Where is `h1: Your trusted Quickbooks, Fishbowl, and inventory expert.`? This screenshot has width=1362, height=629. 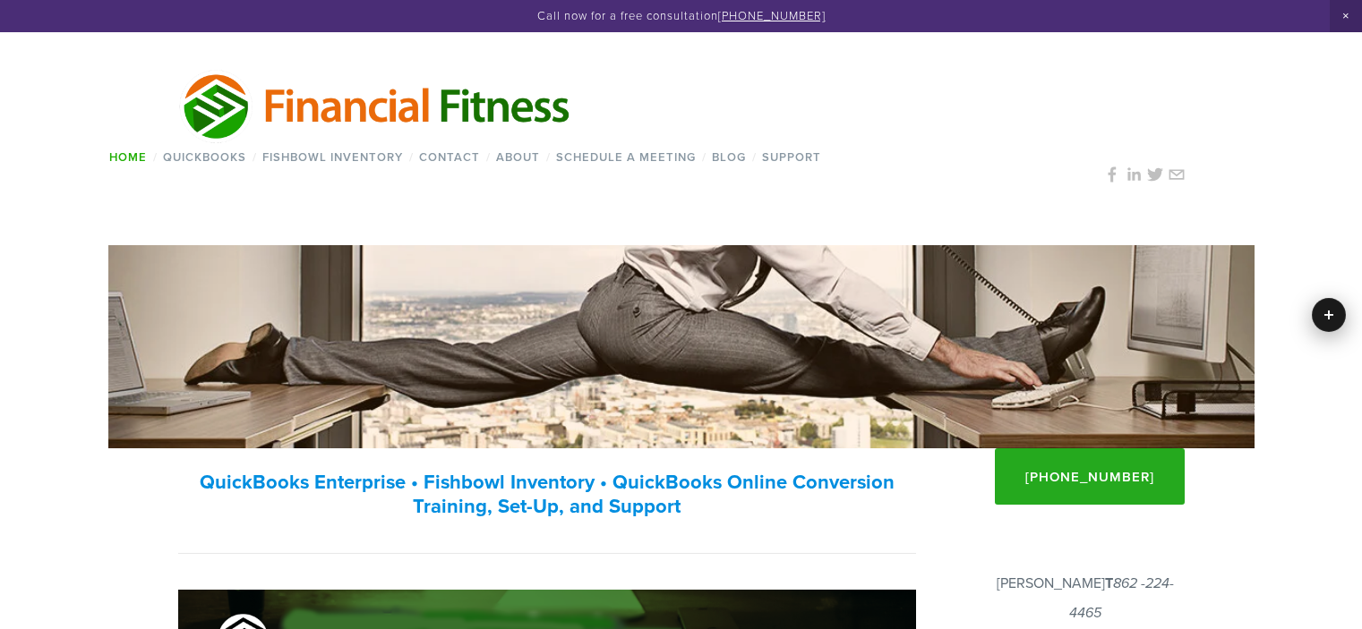
h1: Your trusted Quickbooks, Fishbowl, and inventory expert. is located at coordinates (681, 346).